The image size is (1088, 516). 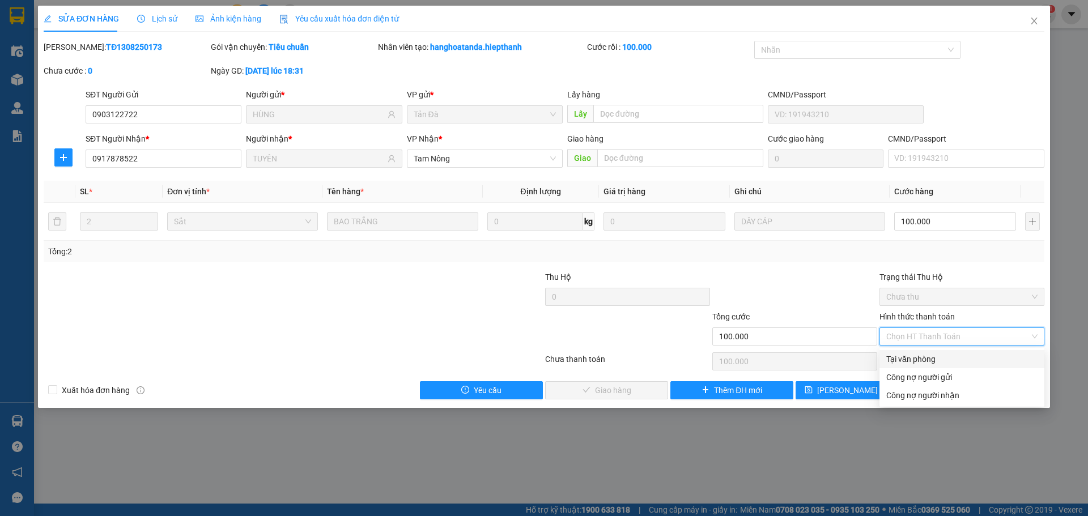 What do you see at coordinates (234, 252) in the screenshot?
I see `div: Tổng: 2` at bounding box center [234, 252].